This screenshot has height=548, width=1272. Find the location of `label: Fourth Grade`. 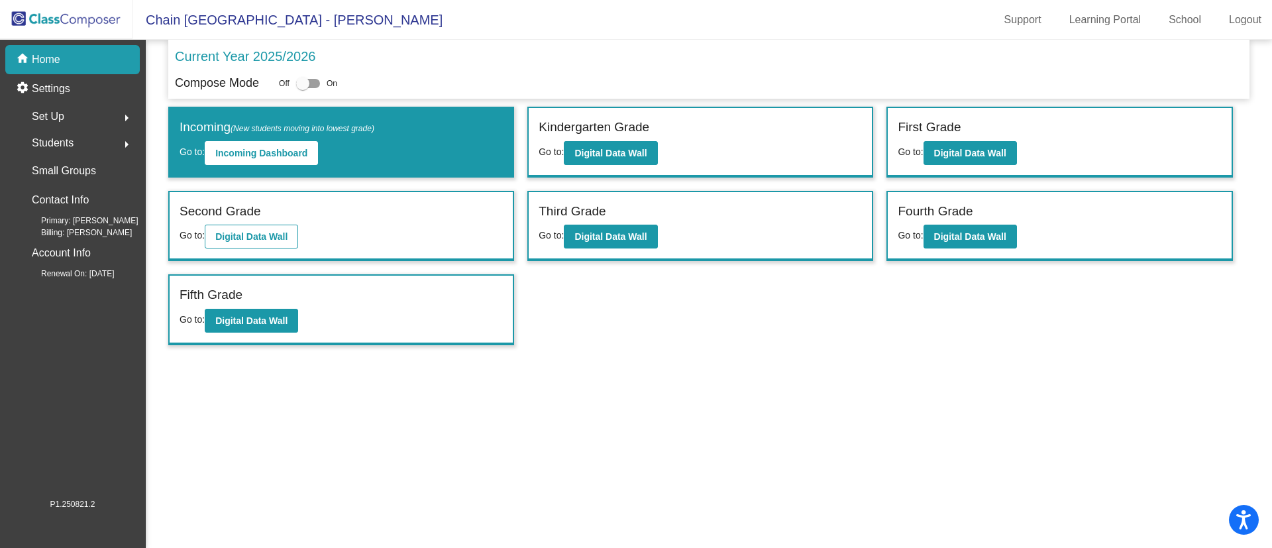

label: Fourth Grade is located at coordinates (935, 211).